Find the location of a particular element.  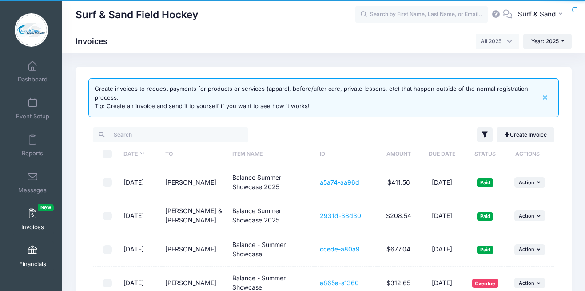

th: Actions is located at coordinates (530, 154).